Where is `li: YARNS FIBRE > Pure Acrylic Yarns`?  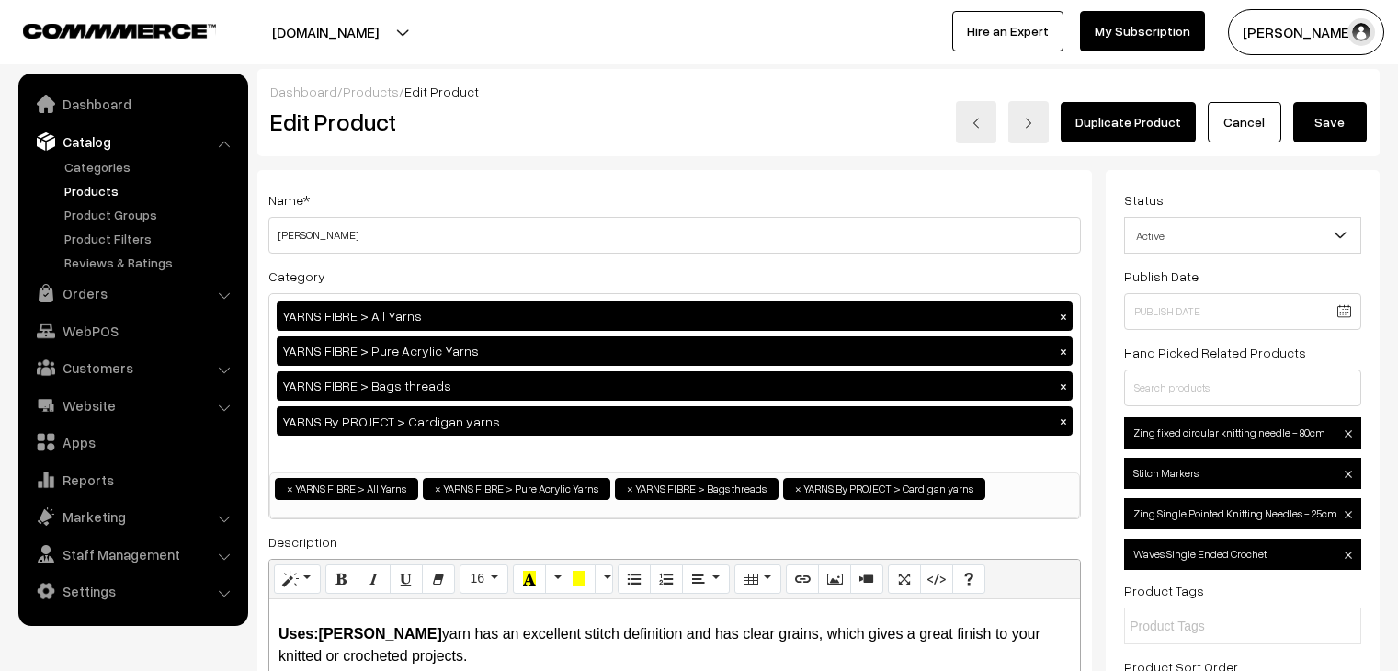 li: YARNS FIBRE > Pure Acrylic Yarns is located at coordinates (516, 489).